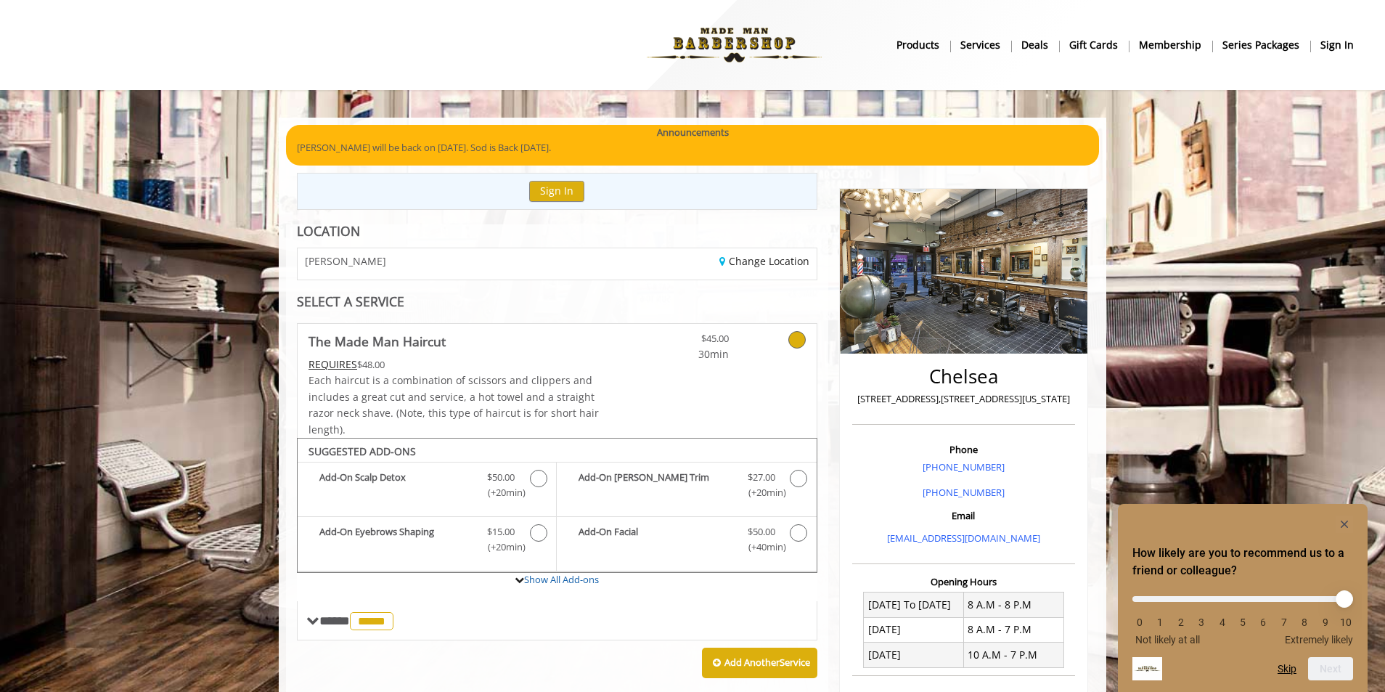  What do you see at coordinates (427, 541) in the screenshot?
I see `label: Add-On Eyebrows Shaping` at bounding box center [427, 541].